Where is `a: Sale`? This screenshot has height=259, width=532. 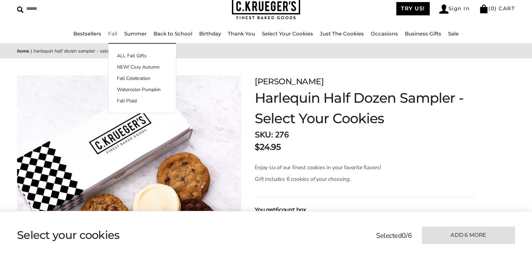
a: Sale is located at coordinates (453, 33).